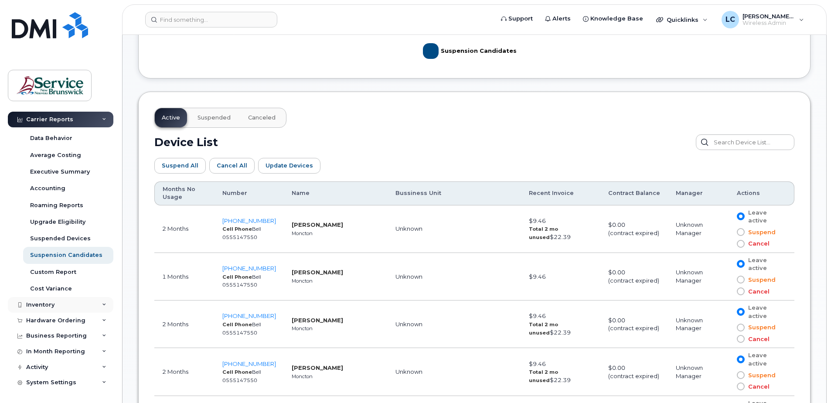 Image resolution: width=831 pixels, height=403 pixels. I want to click on g: Legend, so click(470, 51).